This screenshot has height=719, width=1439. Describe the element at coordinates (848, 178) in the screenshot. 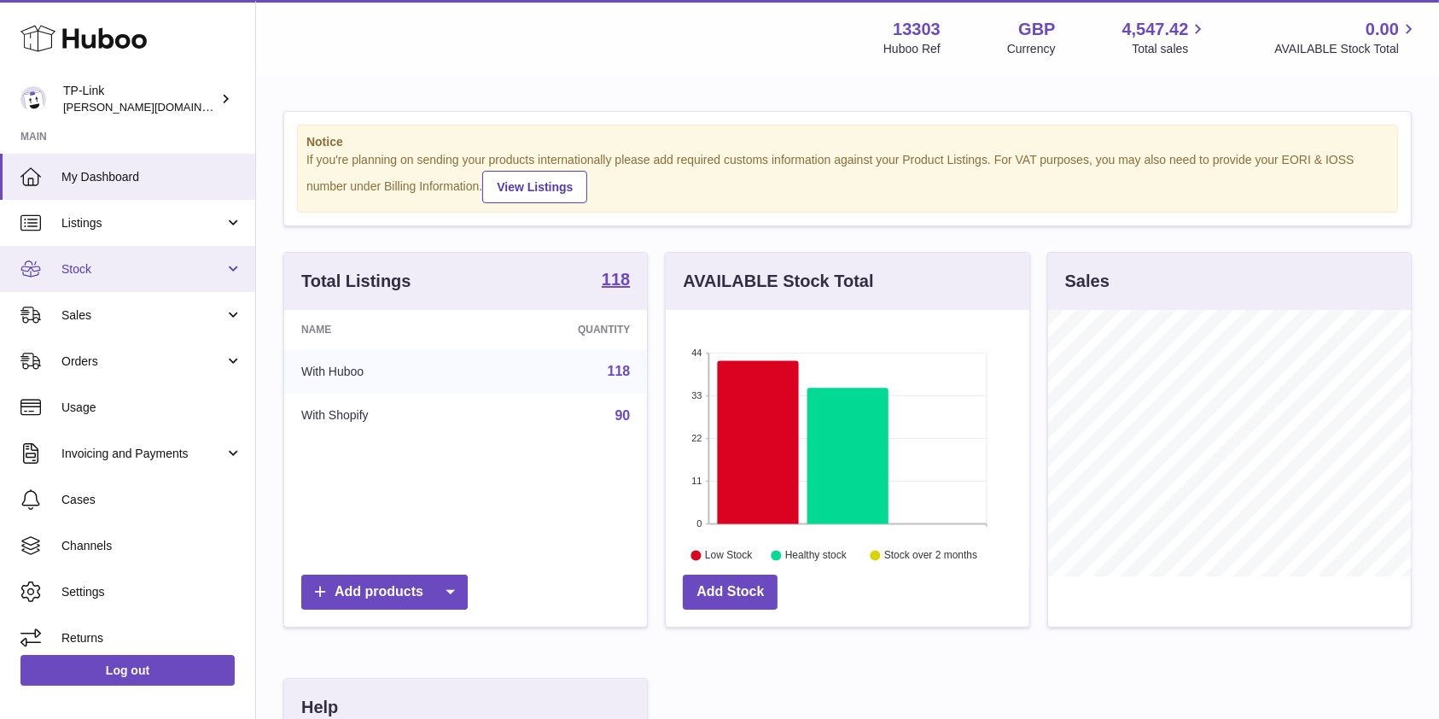

I see `div: If you're planning on sending your products internationally please add required customs informati...` at that location.